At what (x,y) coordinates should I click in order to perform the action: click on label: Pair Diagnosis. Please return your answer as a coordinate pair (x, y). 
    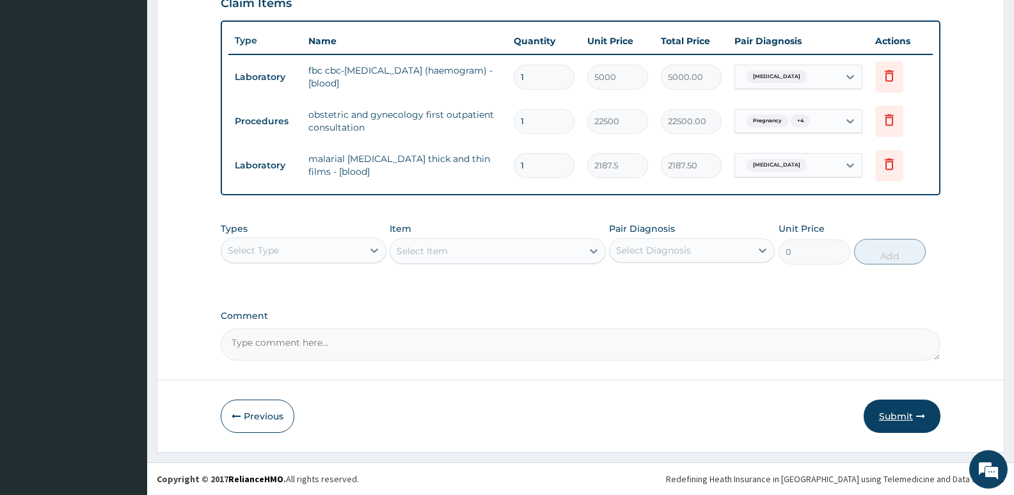
    Looking at the image, I should click on (642, 228).